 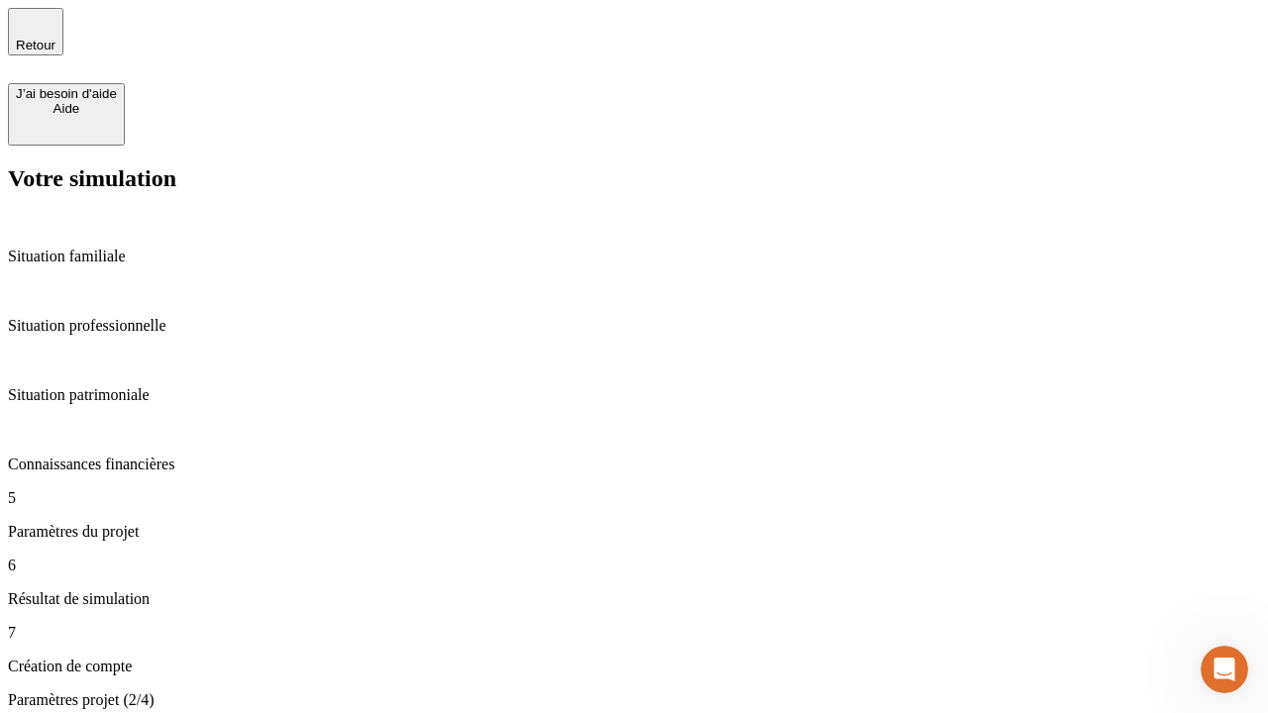 I want to click on h2: Votre simulation, so click(x=634, y=178).